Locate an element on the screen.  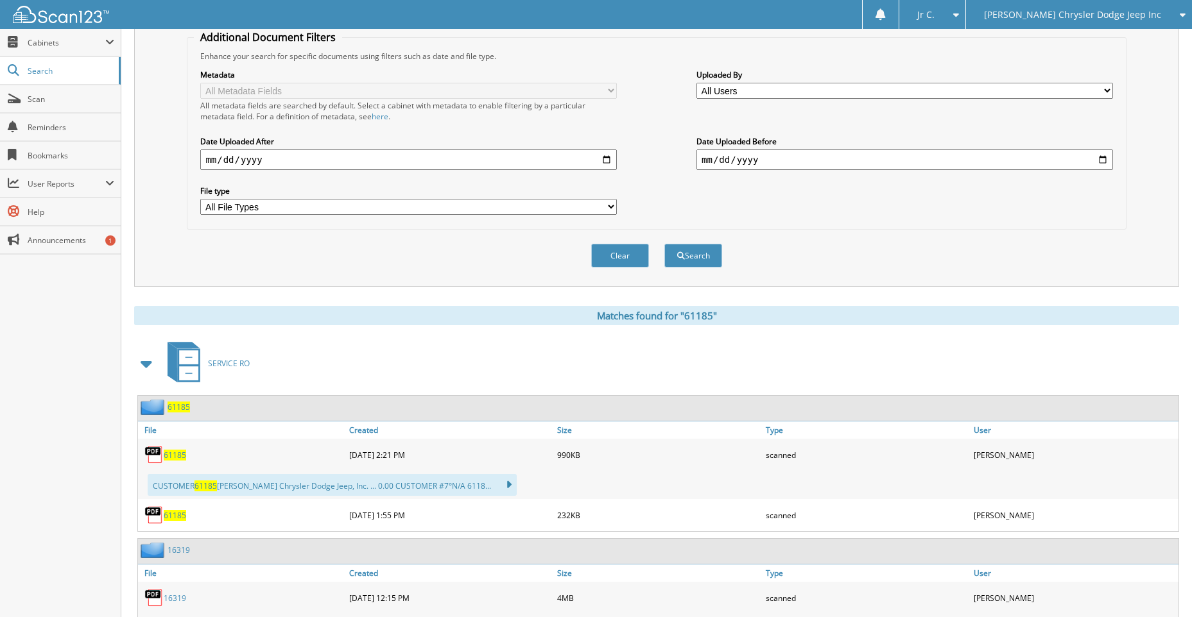
div: 990KB is located at coordinates (658, 455).